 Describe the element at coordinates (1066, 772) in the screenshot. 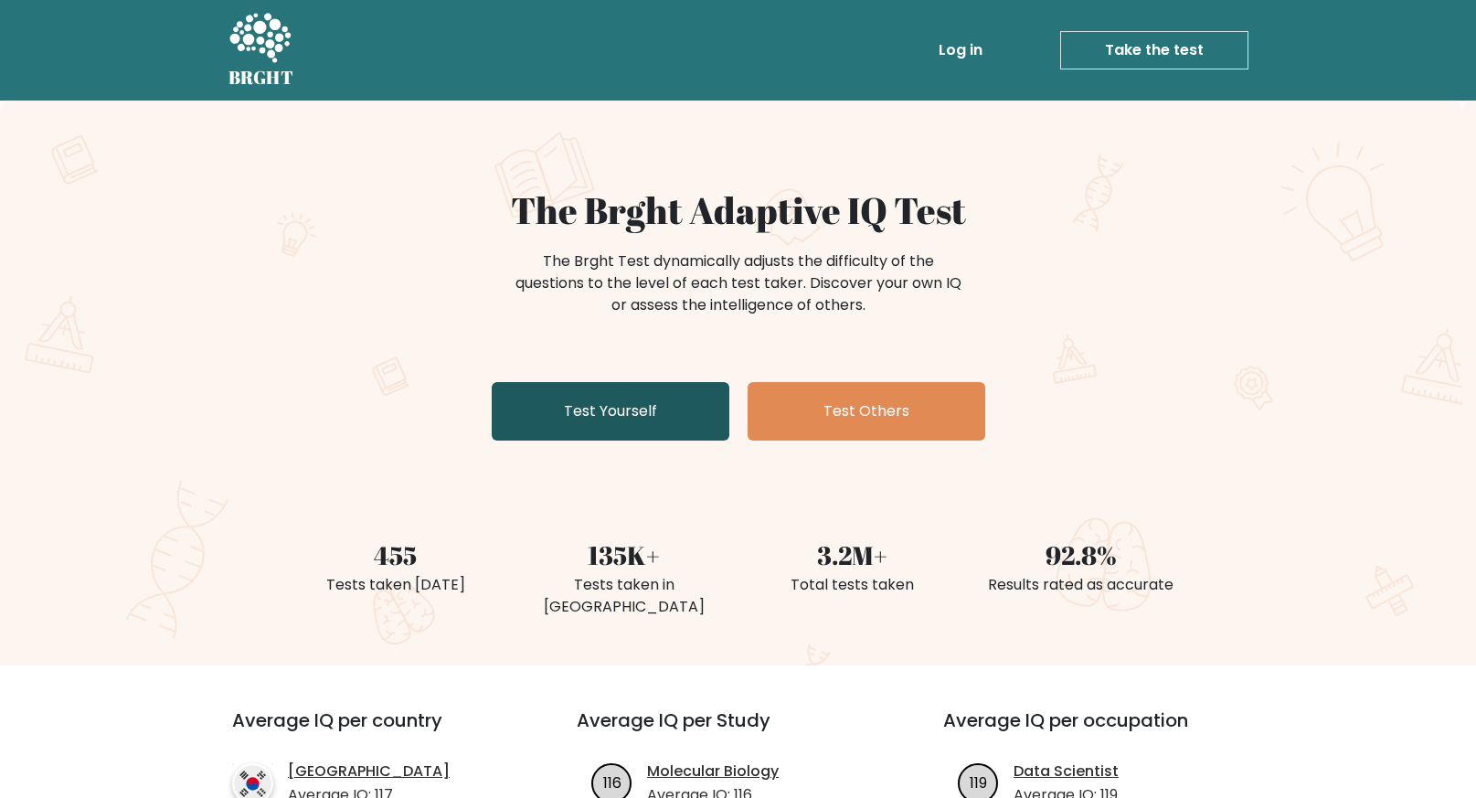

I see `a: Data Scientist` at that location.